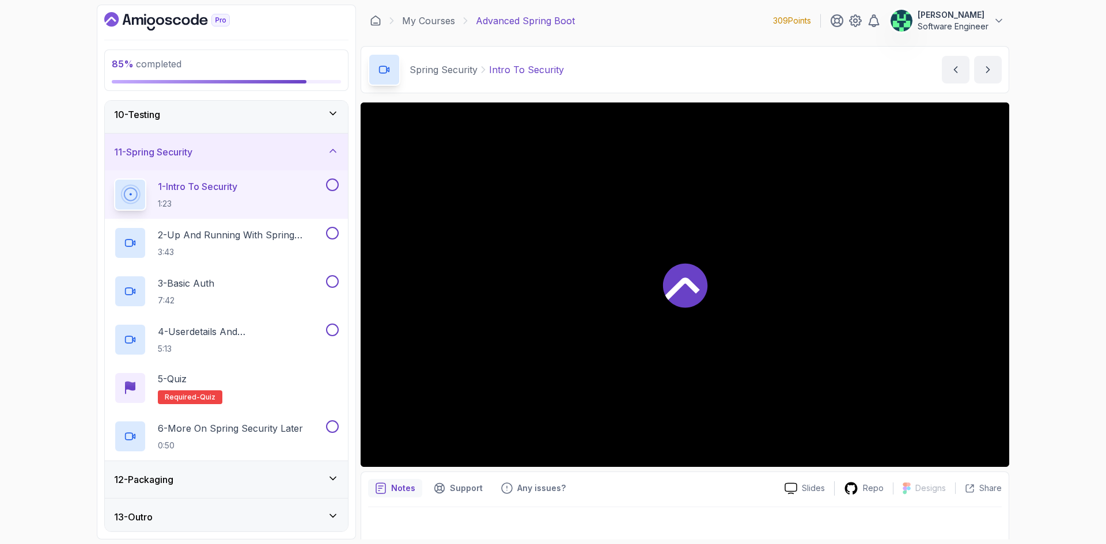  What do you see at coordinates (172, 379) in the screenshot?
I see `p: 5 - Quiz` at bounding box center [172, 379].